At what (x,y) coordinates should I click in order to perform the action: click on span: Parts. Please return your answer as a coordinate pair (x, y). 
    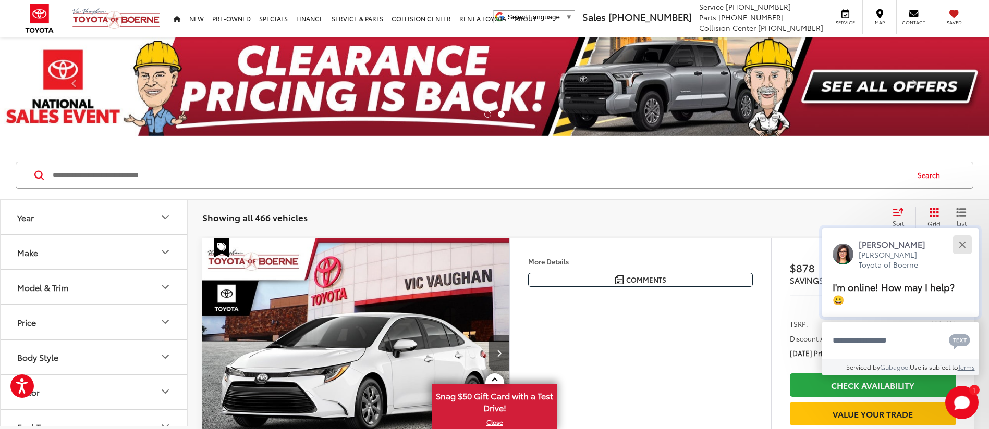
    Looking at the image, I should click on (707, 17).